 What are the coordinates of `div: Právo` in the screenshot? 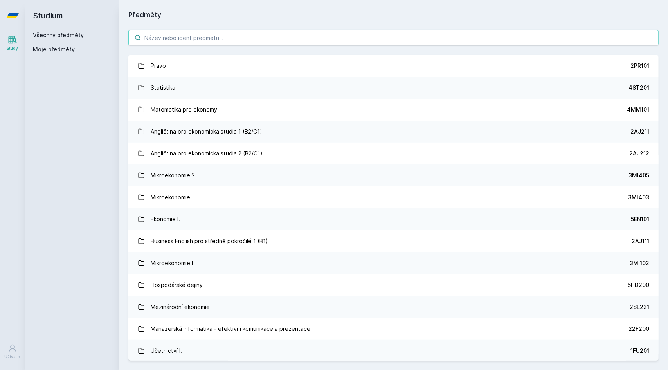 It's located at (158, 66).